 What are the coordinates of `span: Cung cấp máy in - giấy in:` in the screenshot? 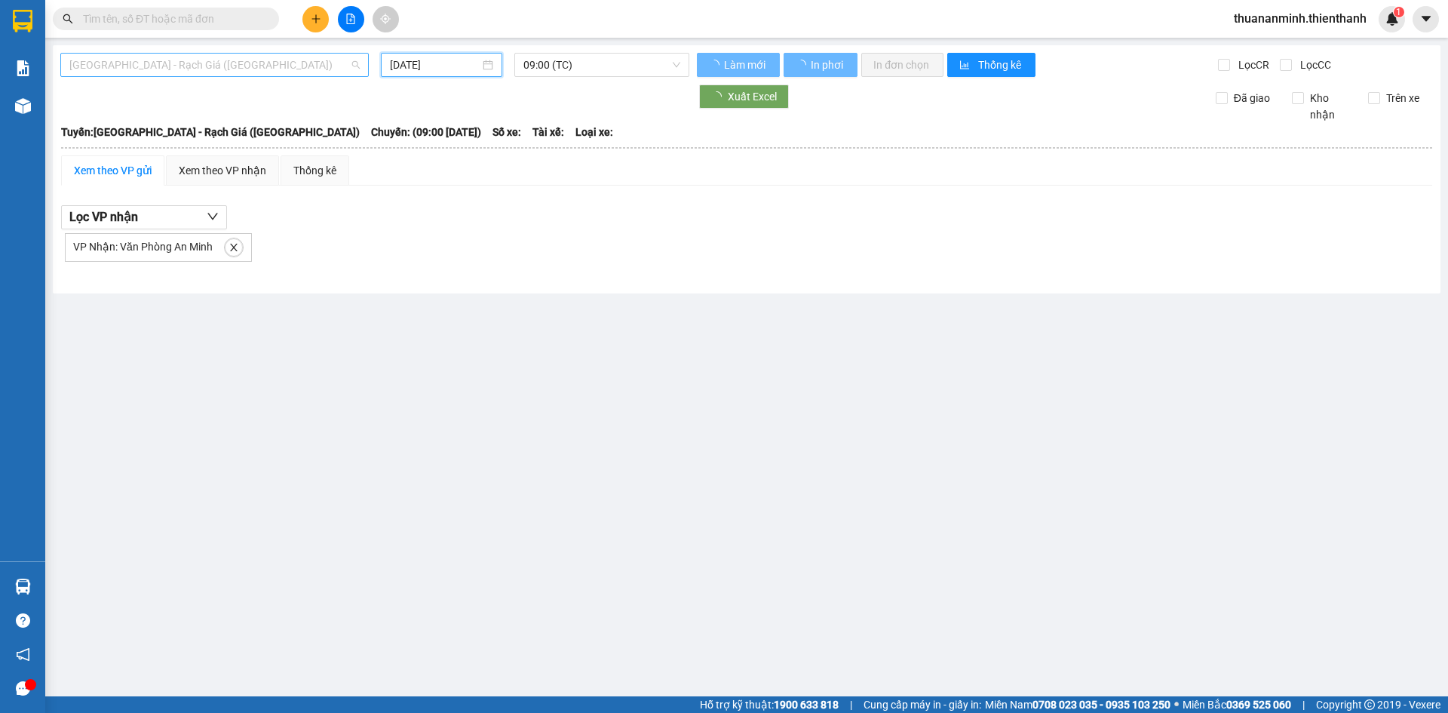 It's located at (923, 705).